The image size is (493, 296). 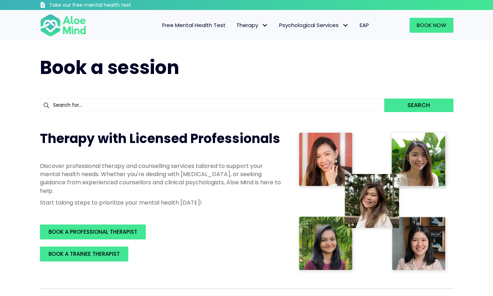 I want to click on a: TherapyTherapy: submenu, so click(x=252, y=25).